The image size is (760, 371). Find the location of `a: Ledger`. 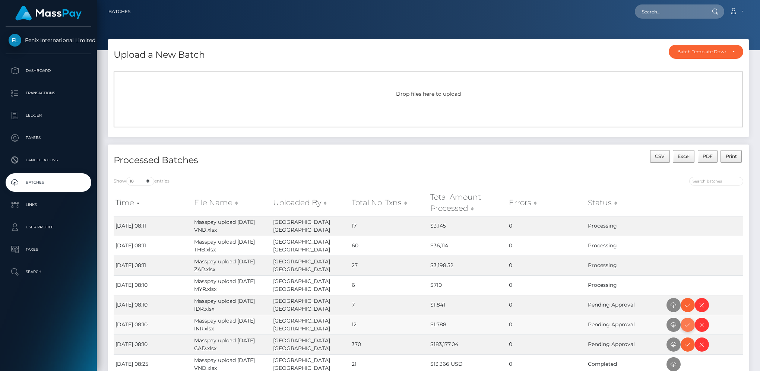

a: Ledger is located at coordinates (48, 115).